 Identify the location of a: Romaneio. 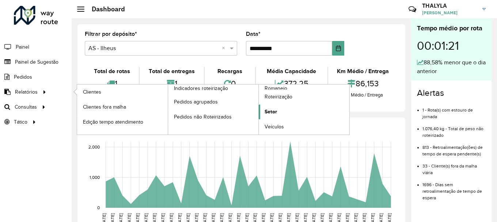
(259, 109).